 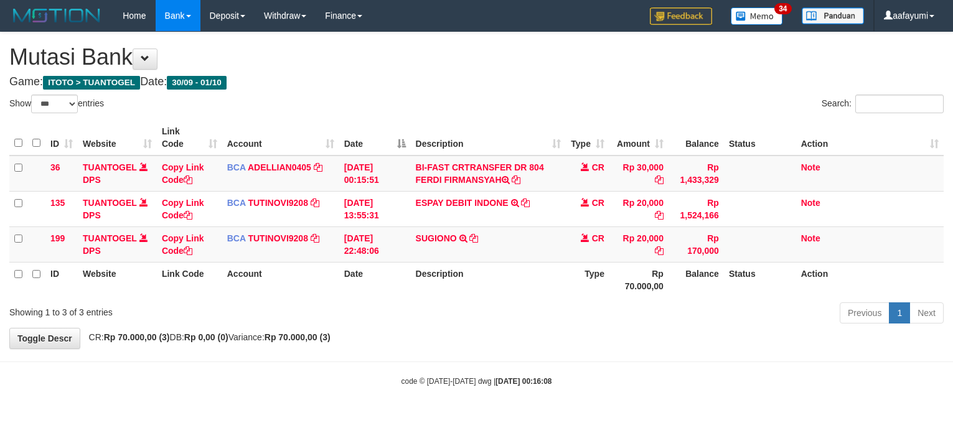 I want to click on th: Rp 70.000,00, so click(x=639, y=280).